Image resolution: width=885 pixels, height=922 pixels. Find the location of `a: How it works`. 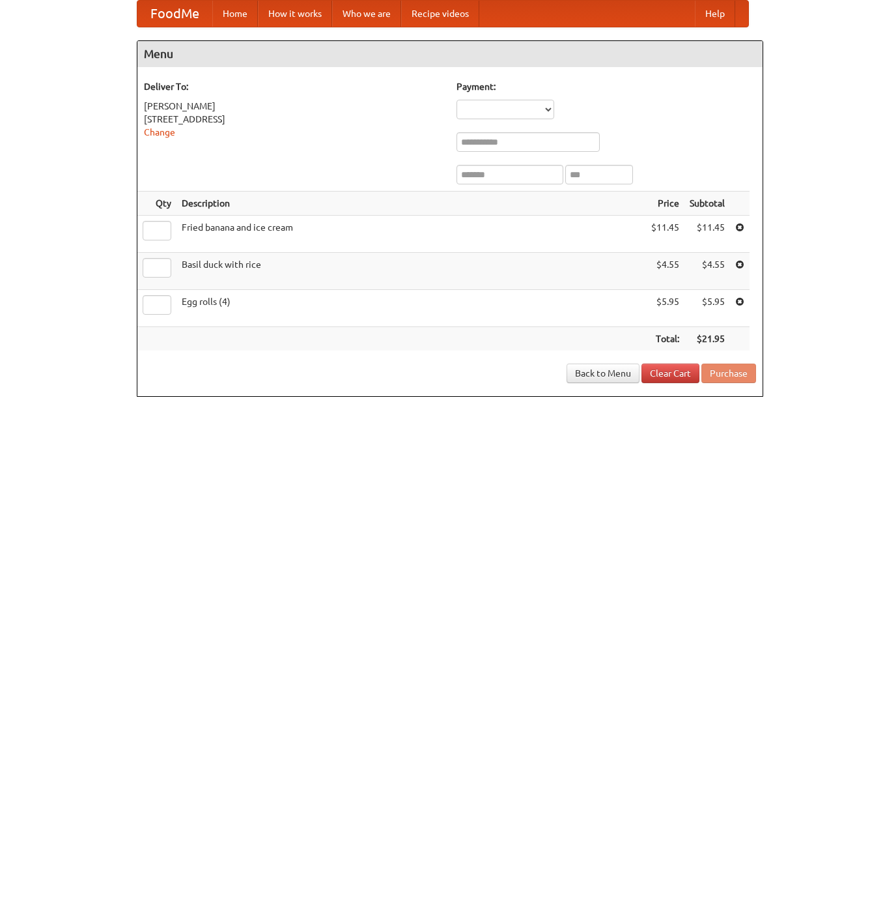

a: How it works is located at coordinates (295, 14).